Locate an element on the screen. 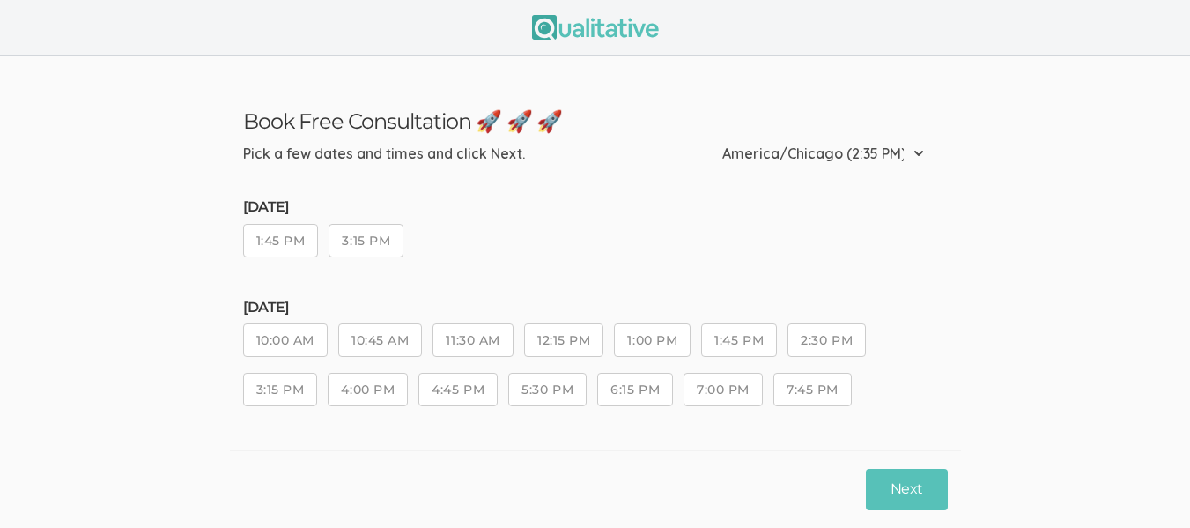 The width and height of the screenshot is (1190, 528). button: 7:00 PM is located at coordinates (723, 389).